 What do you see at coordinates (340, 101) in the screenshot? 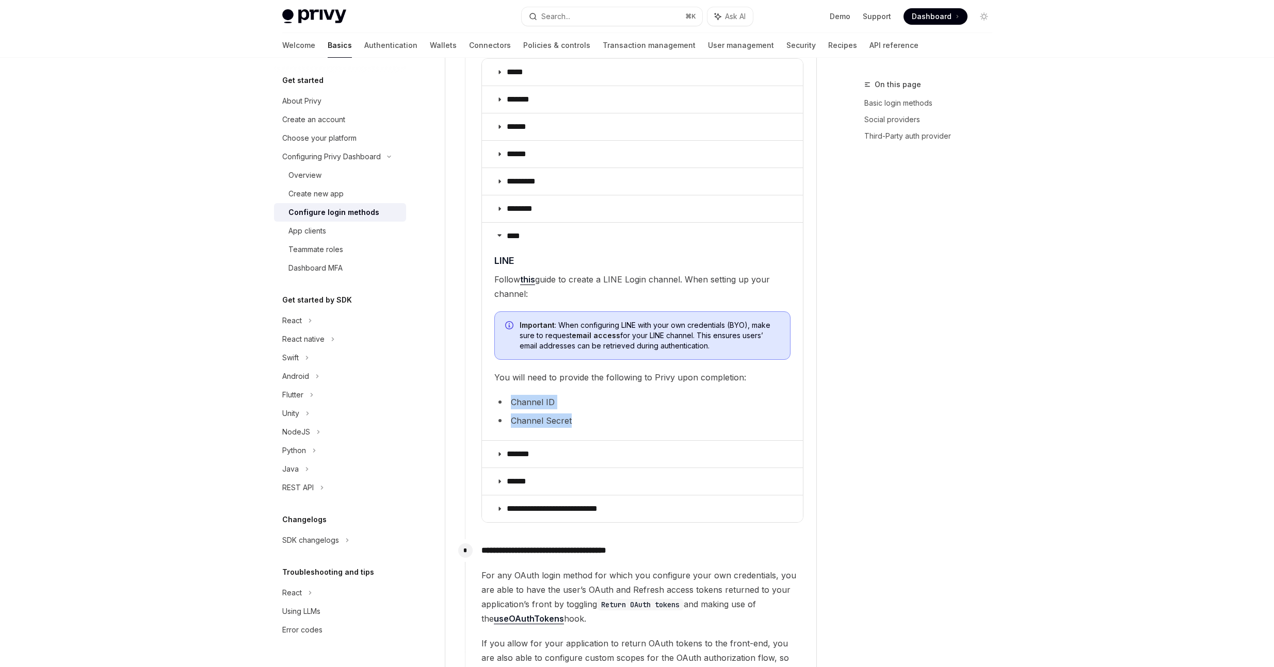
I see `a: About Privy` at bounding box center [340, 101].